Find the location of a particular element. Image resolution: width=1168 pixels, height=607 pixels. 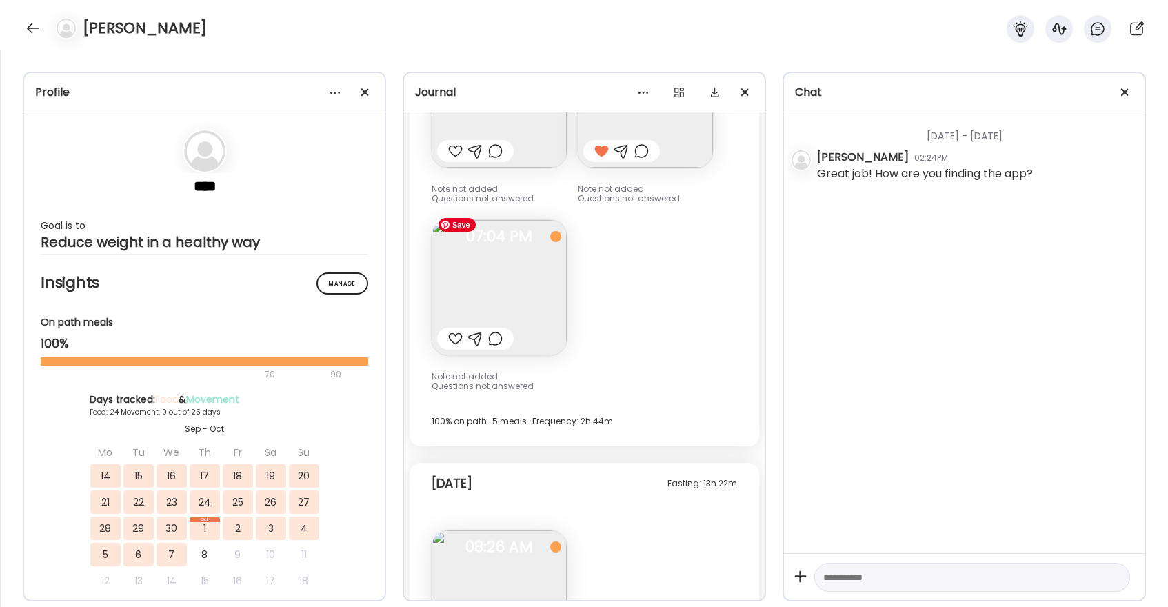

div: 6 is located at coordinates (139, 554).